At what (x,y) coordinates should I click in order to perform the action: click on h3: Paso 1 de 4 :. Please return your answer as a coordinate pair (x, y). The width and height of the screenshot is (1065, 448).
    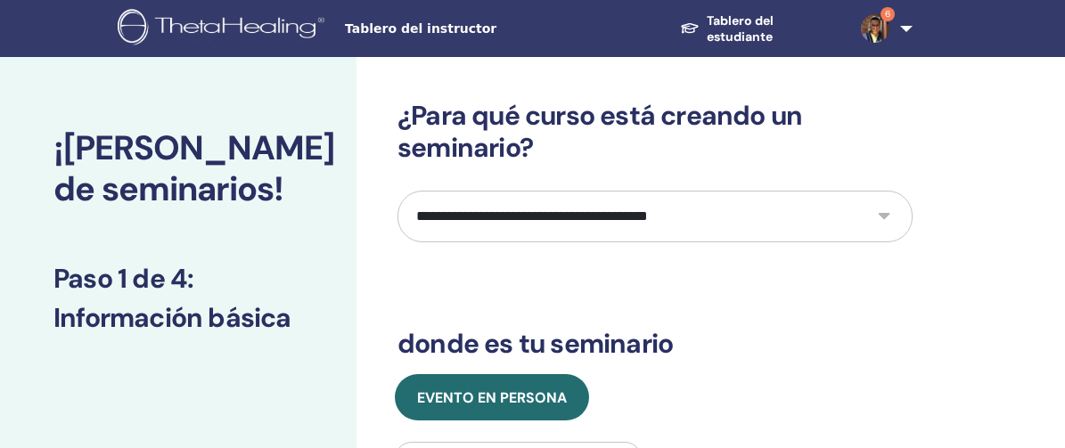
    Looking at the image, I should click on (178, 279).